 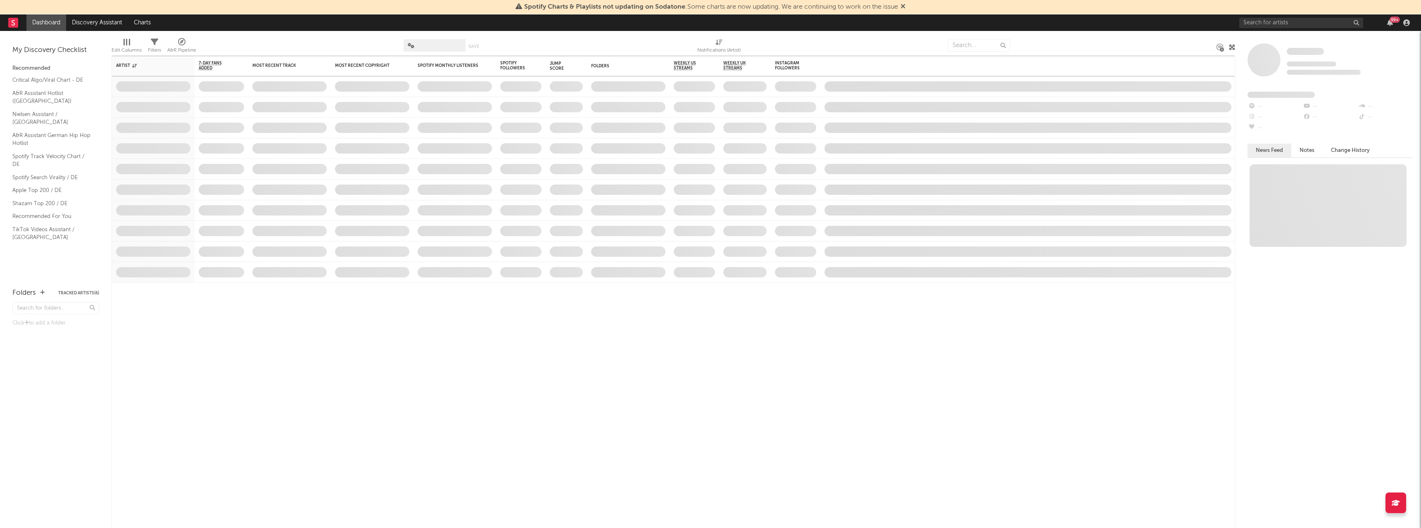 What do you see at coordinates (142, 23) in the screenshot?
I see `a: Charts` at bounding box center [142, 23].